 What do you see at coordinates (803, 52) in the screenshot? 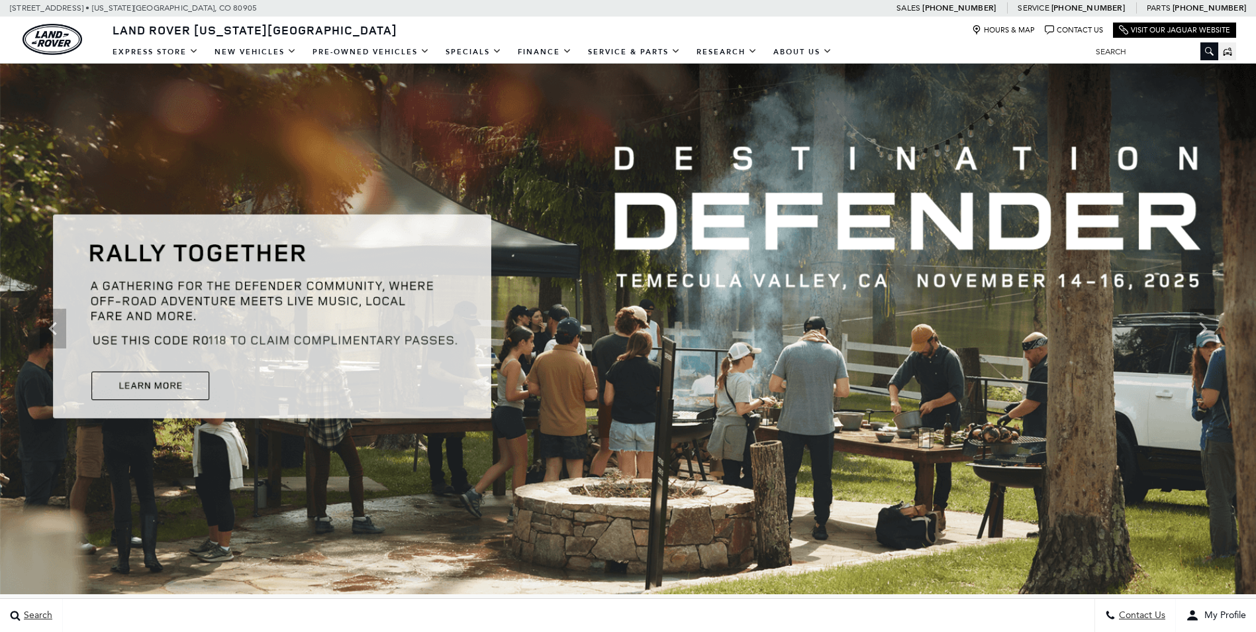
I see `a: About Us` at bounding box center [803, 52].